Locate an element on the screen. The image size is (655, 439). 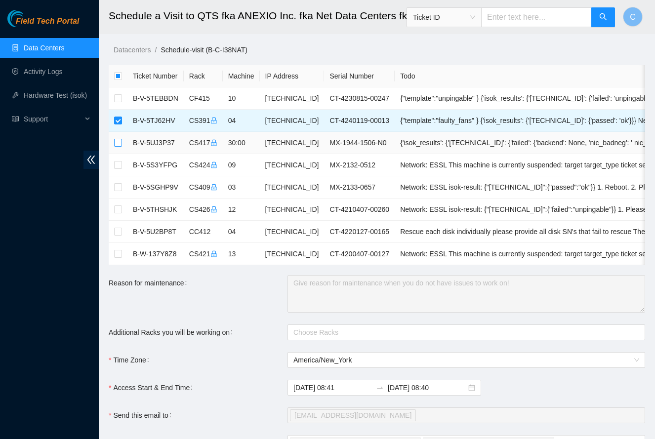
td: CT-4220127-00165 is located at coordinates (359, 232).